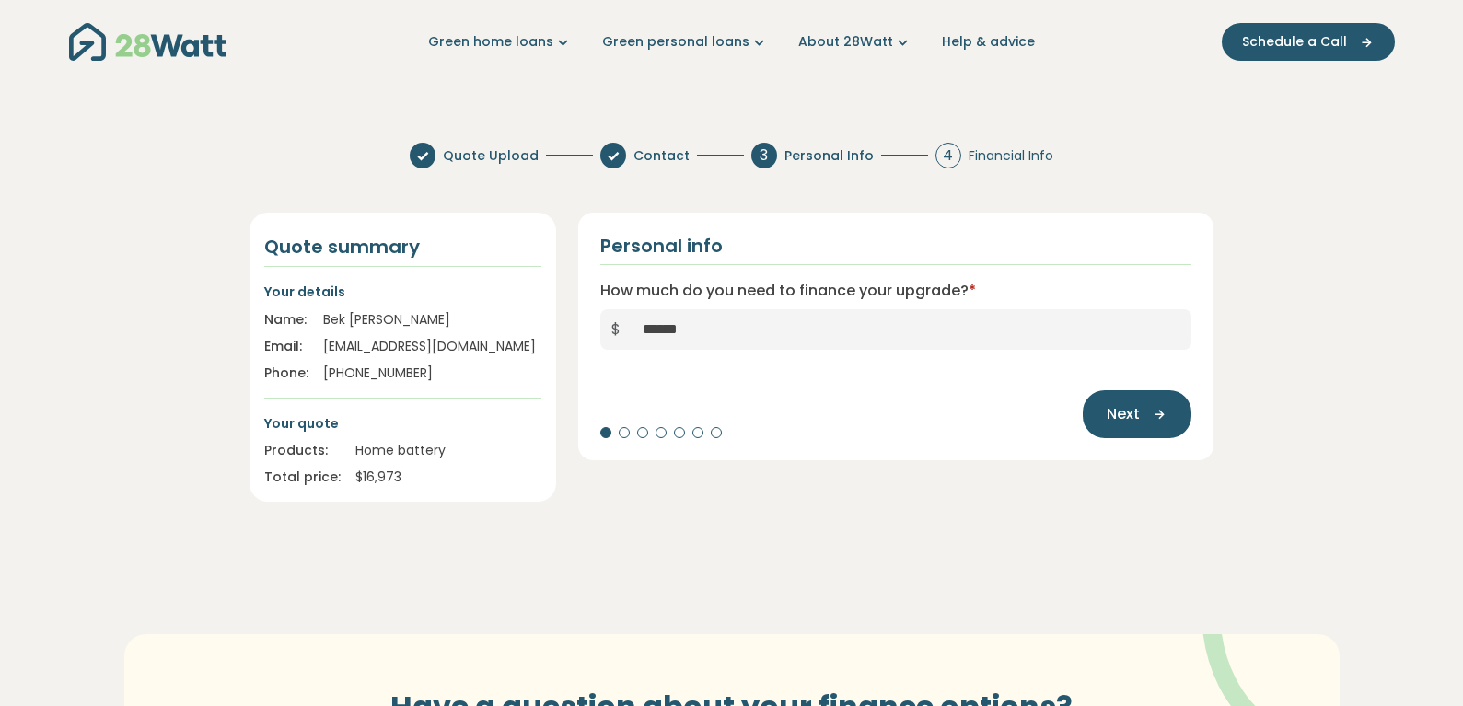 The height and width of the screenshot is (706, 1463). What do you see at coordinates (1123, 414) in the screenshot?
I see `span: Next` at bounding box center [1123, 414].